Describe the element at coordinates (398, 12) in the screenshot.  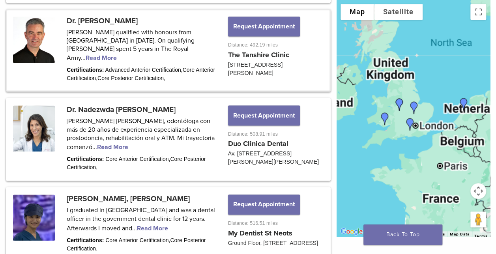
I see `button: Show satellite imagery` at that location.